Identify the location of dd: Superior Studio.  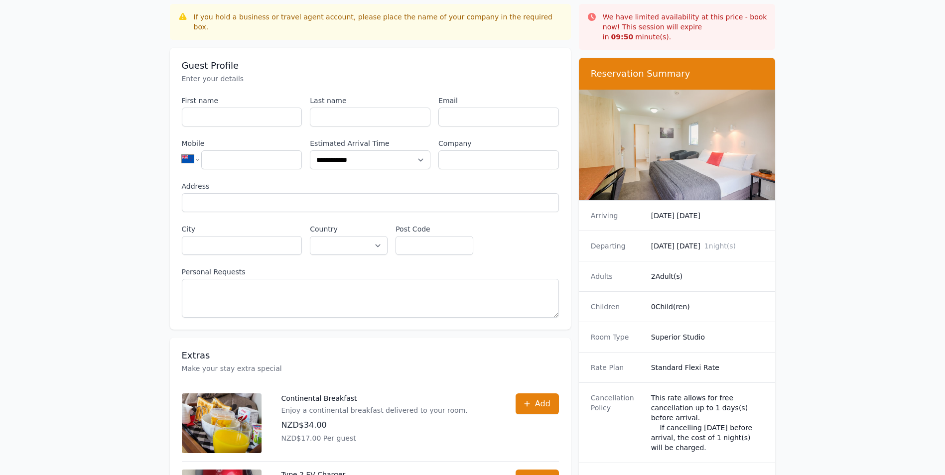
(707, 337).